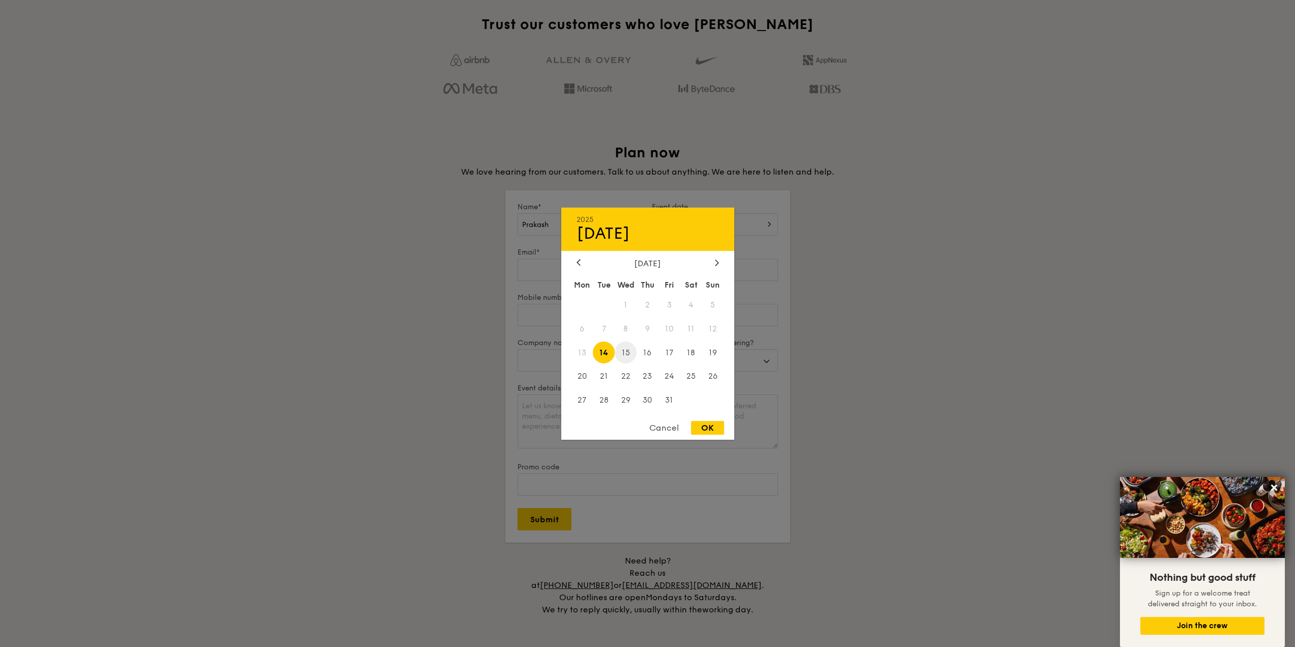  What do you see at coordinates (647, 284) in the screenshot?
I see `div: Thu` at bounding box center [647, 284].